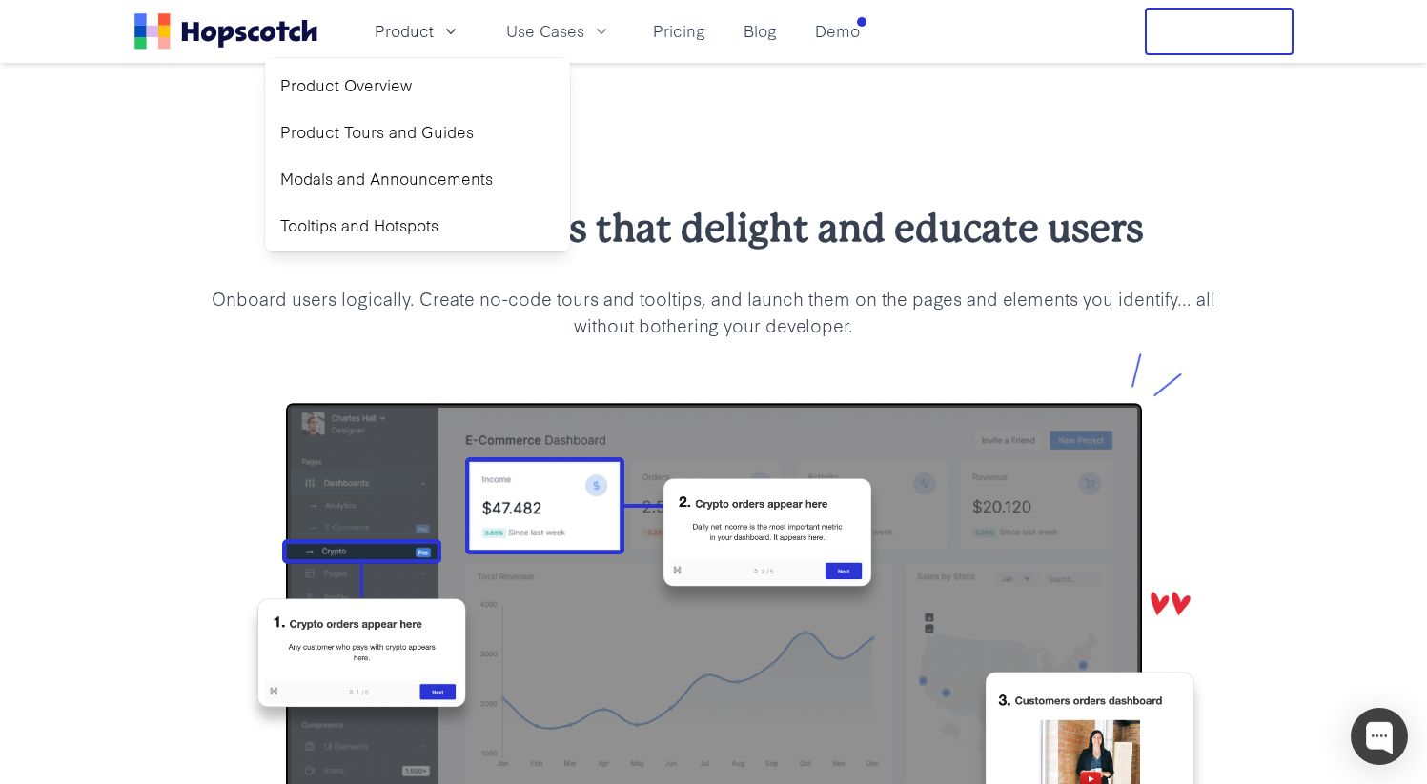 This screenshot has width=1427, height=784. I want to click on h2: Tours and guides that delight and educate users, so click(714, 228).